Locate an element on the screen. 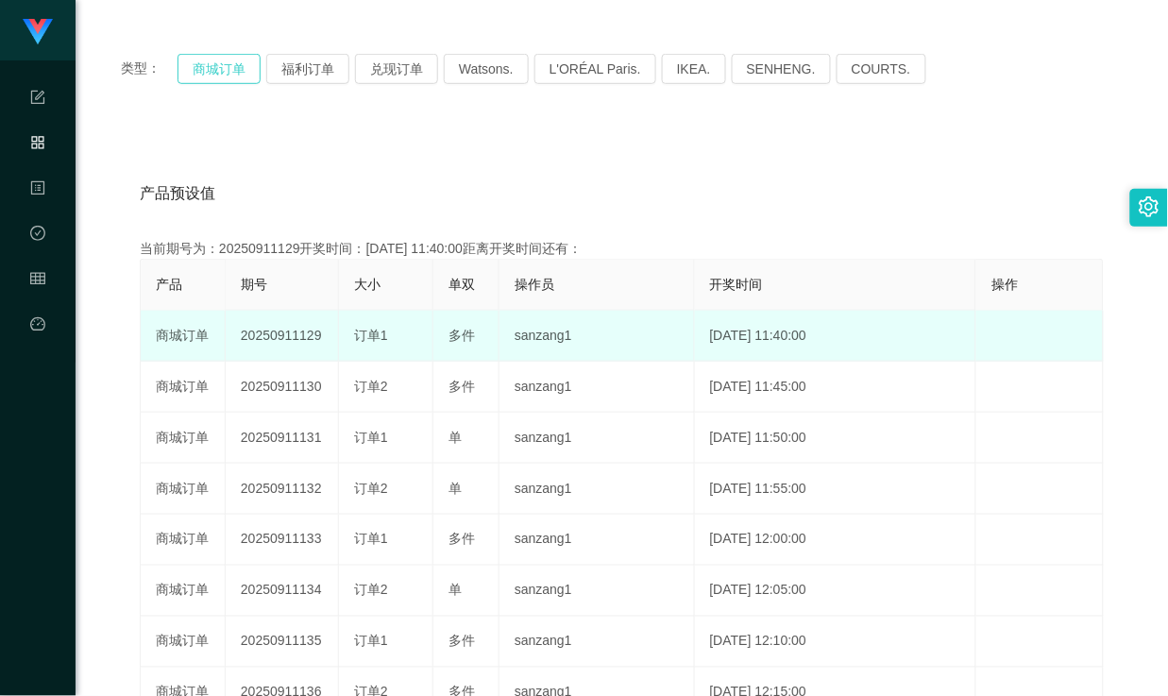 The image size is (1168, 696). i: 图标: check-circle-o is located at coordinates (38, 236).